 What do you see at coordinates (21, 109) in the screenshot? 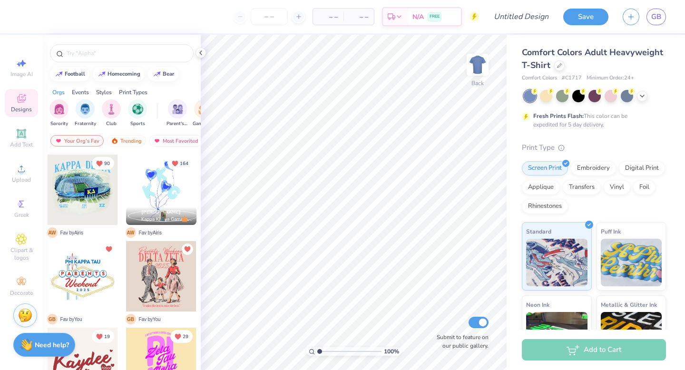
I see `span: Designs` at bounding box center [21, 109].